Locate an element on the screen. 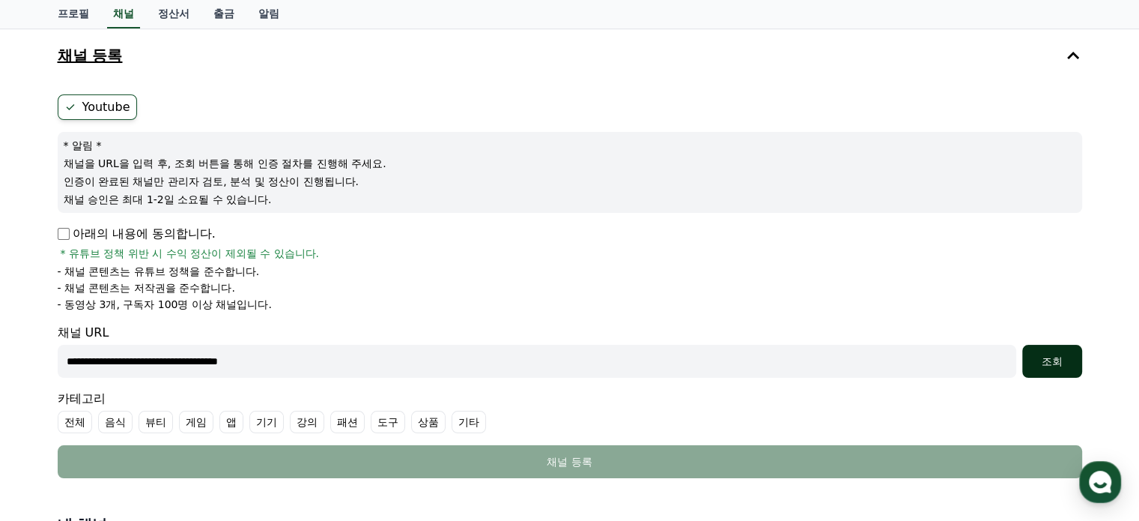 The image size is (1139, 521). p: - 채널 콘텐츠는 저작권을 준수합니다. is located at coordinates (146, 288).